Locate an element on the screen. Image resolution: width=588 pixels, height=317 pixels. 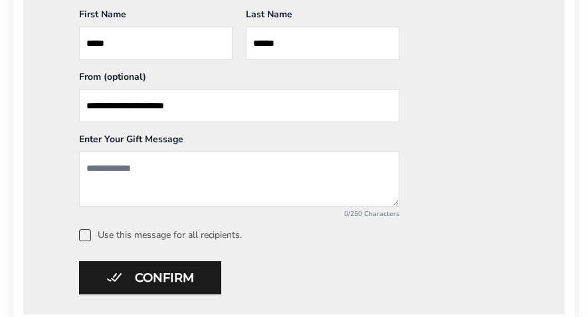
textarea: Add a message is located at coordinates (239, 179).